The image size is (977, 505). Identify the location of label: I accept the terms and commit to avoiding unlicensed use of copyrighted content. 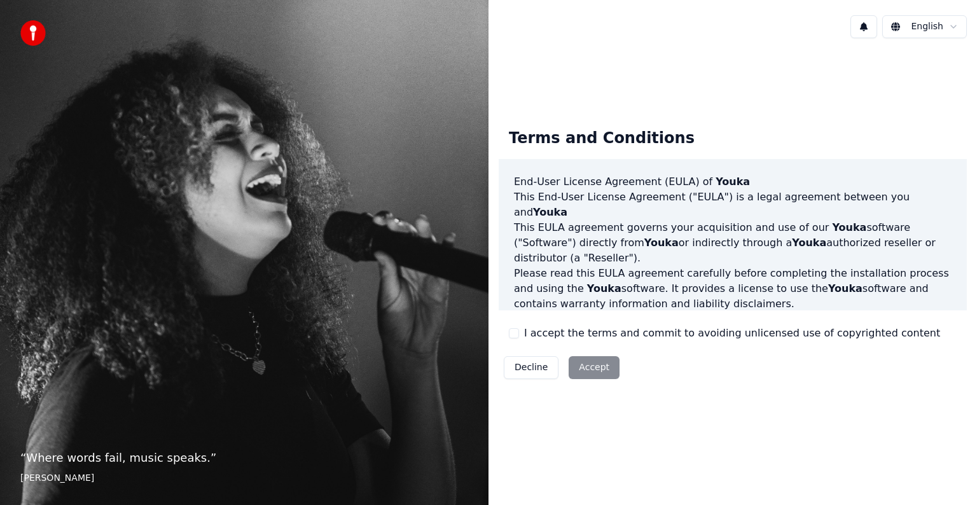
(732, 333).